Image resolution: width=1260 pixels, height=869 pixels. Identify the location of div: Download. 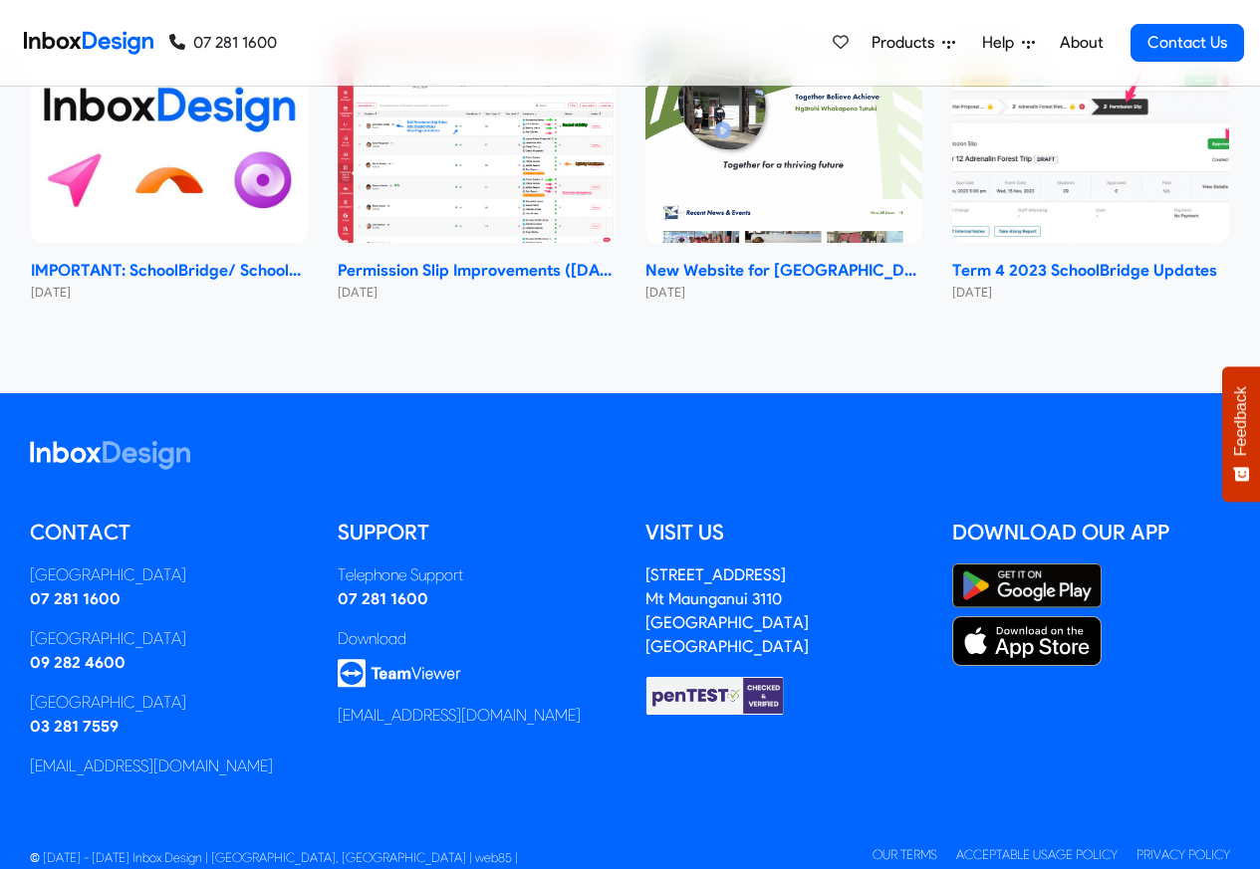
(476, 639).